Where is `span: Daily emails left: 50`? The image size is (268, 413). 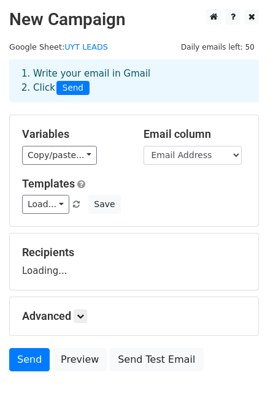
span: Daily emails left: 50 is located at coordinates (217, 47).